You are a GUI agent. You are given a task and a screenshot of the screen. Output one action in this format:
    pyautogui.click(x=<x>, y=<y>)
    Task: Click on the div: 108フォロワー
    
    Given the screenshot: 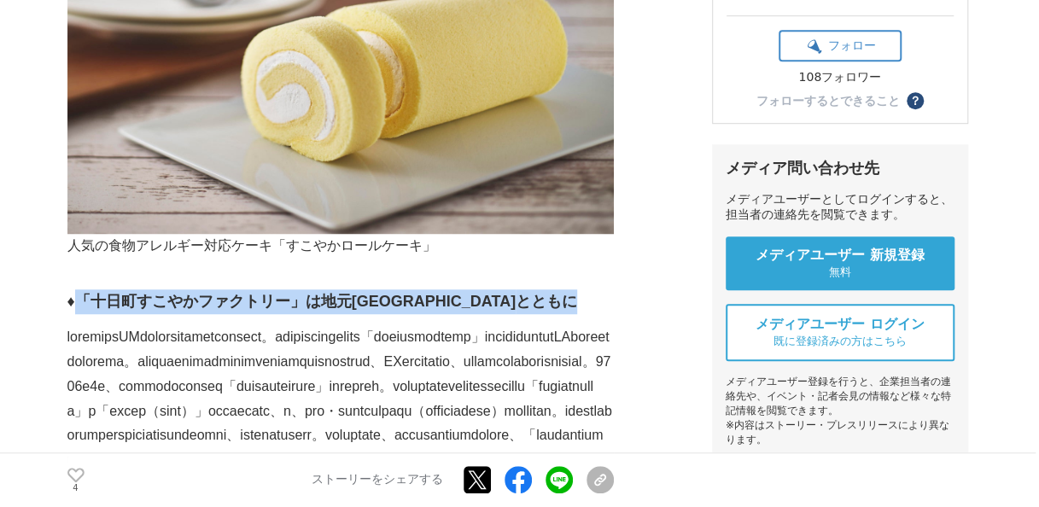 What is the action you would take?
    pyautogui.click(x=840, y=78)
    